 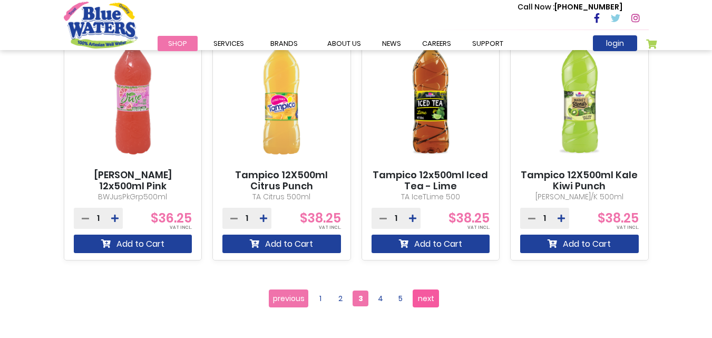 I want to click on img: BW Juse 12x500ml Pink Grapefruit, so click(x=133, y=95).